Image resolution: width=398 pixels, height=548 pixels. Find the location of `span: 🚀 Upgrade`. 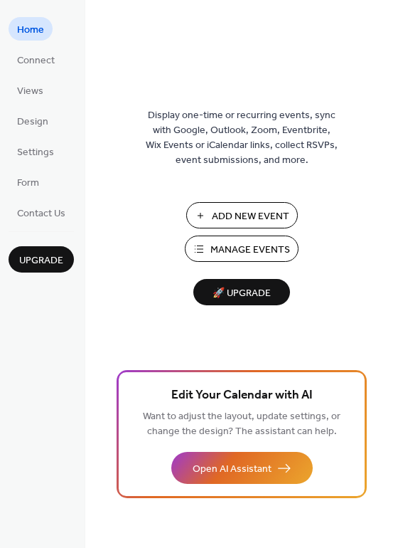

span: 🚀 Upgrade is located at coordinates (242, 293).